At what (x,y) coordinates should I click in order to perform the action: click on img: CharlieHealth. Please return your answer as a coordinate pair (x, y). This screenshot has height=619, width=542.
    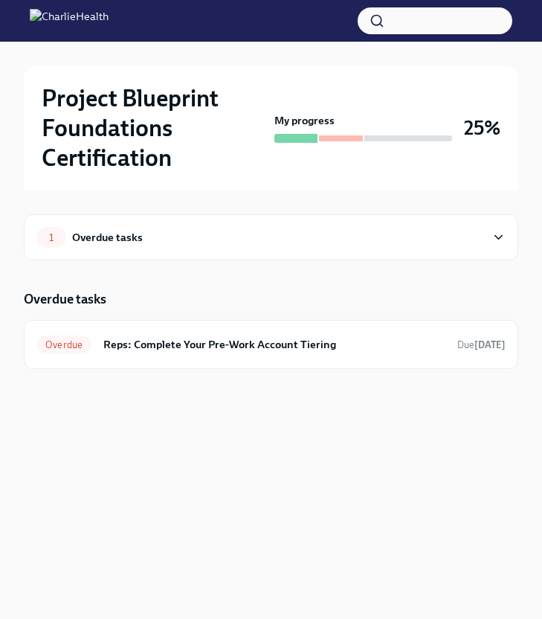
    Looking at the image, I should click on (69, 21).